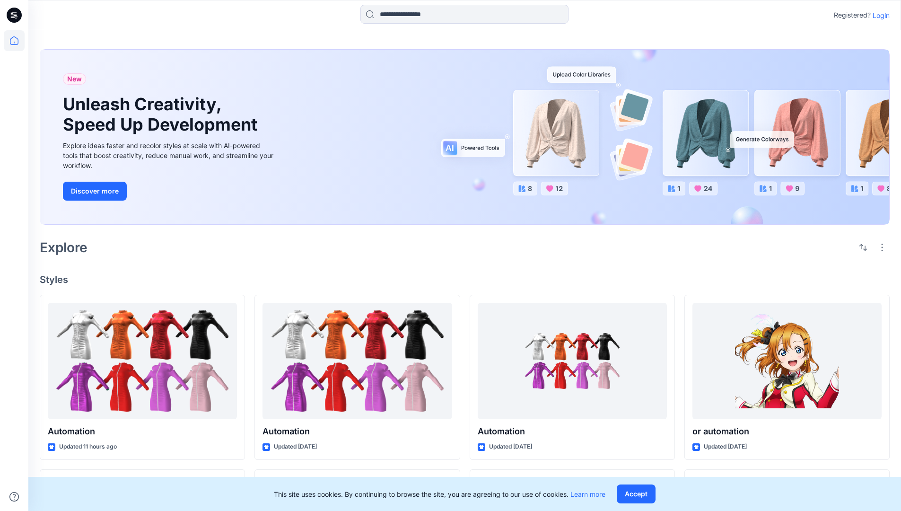 Image resolution: width=901 pixels, height=511 pixels. What do you see at coordinates (588, 494) in the screenshot?
I see `a: Learn more` at bounding box center [588, 494].